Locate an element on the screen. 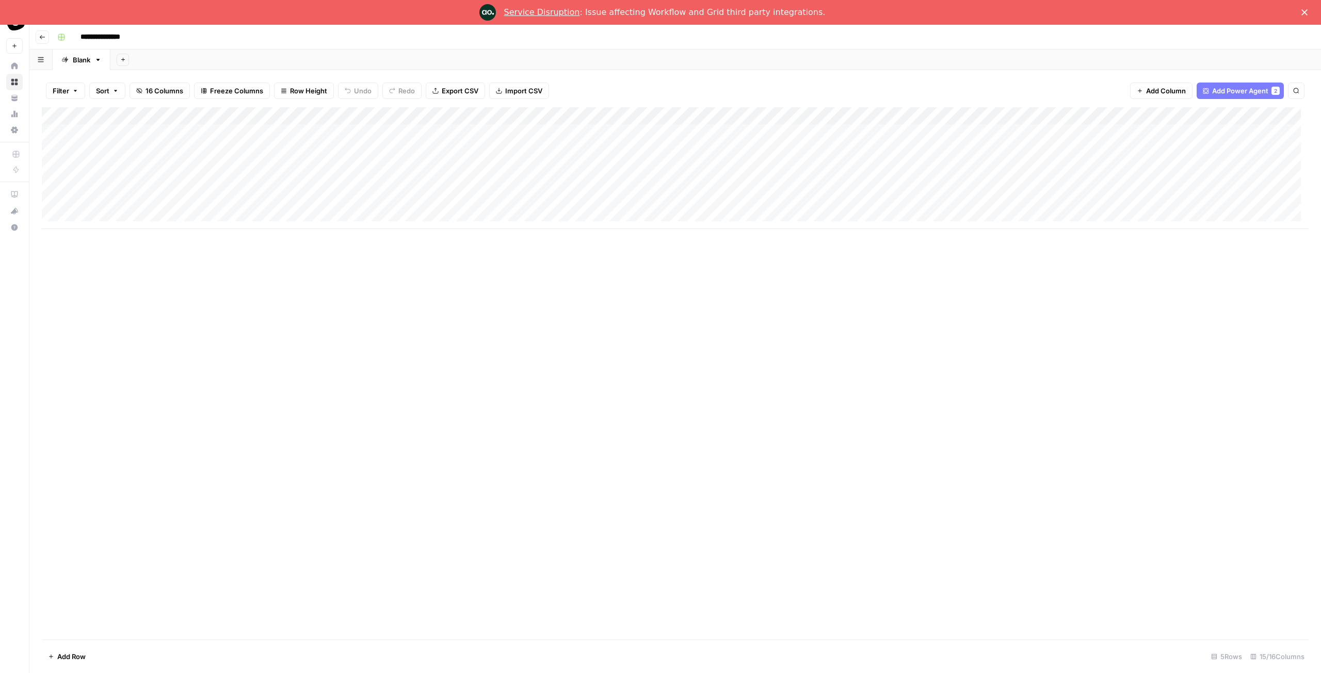 Image resolution: width=1321 pixels, height=673 pixels. a: Home is located at coordinates (14, 66).